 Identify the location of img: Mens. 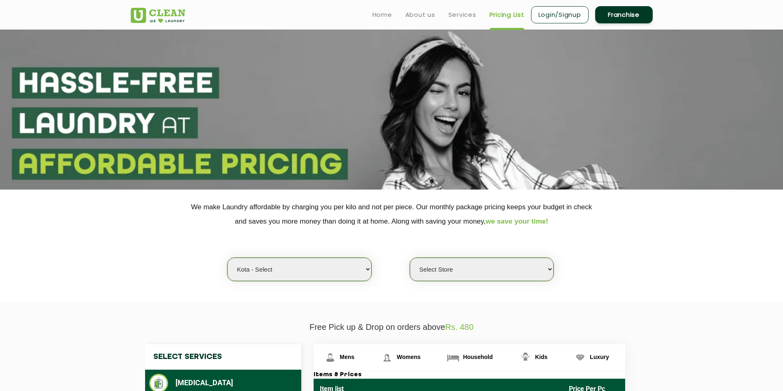
(330, 358).